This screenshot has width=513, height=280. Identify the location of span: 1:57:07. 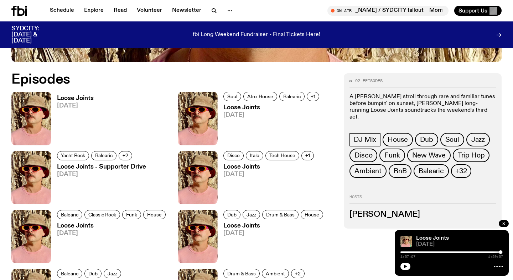
(408, 256).